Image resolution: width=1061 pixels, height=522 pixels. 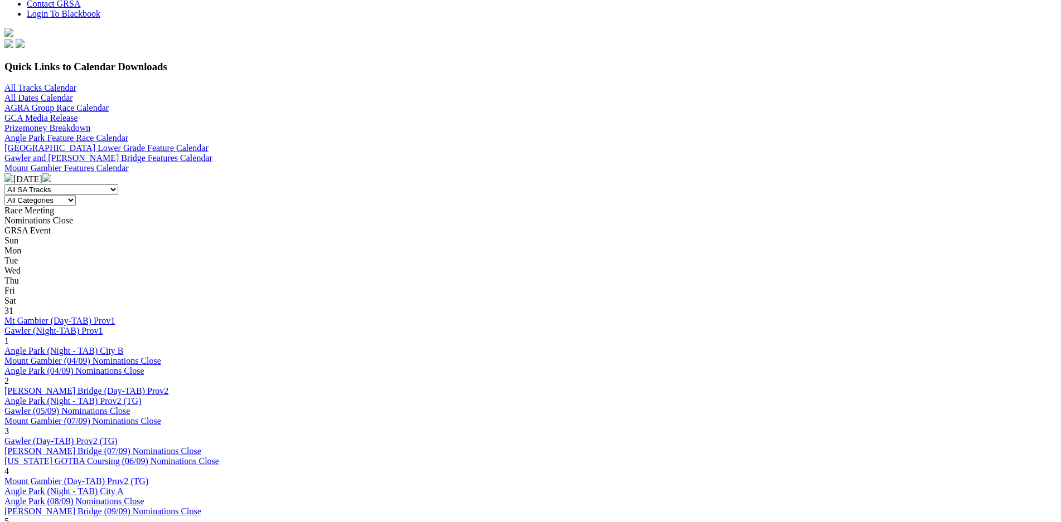 I want to click on span: 31, so click(x=9, y=310).